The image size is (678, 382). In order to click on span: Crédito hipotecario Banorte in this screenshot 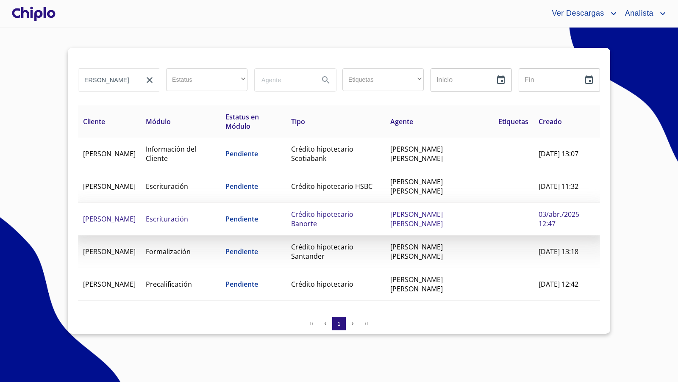, I will do `click(322, 219)`.